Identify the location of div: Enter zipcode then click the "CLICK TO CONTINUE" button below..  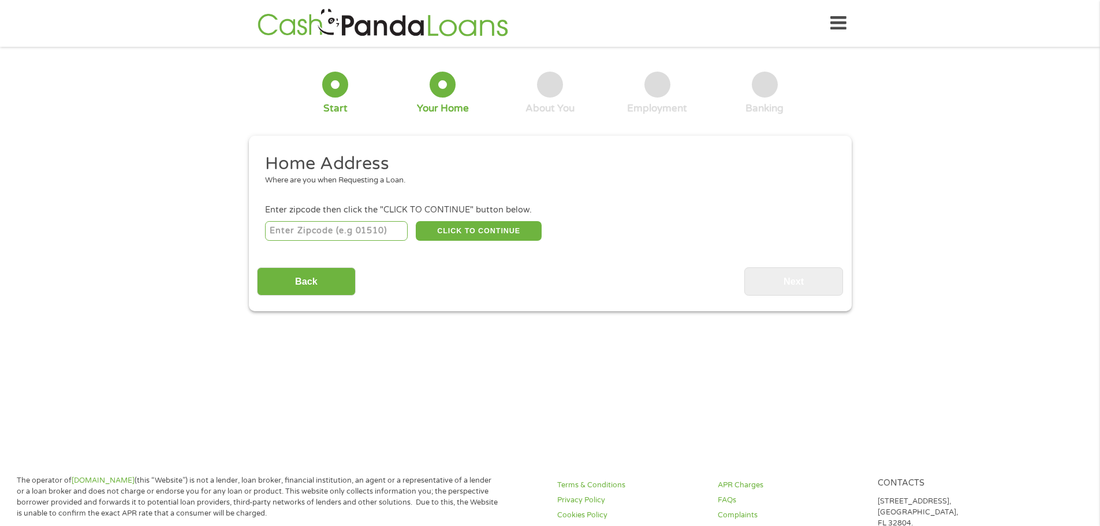
(550, 210).